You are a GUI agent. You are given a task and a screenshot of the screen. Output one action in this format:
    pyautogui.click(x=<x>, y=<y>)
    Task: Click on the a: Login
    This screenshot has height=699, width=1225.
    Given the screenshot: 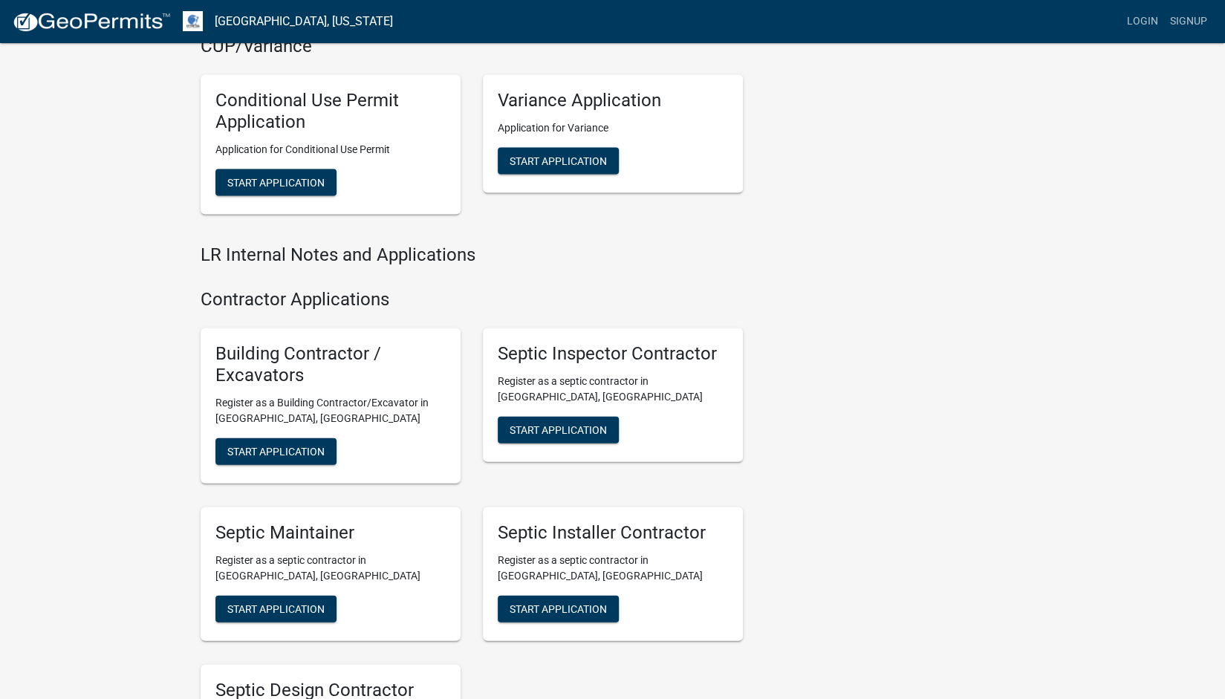 What is the action you would take?
    pyautogui.click(x=1143, y=22)
    